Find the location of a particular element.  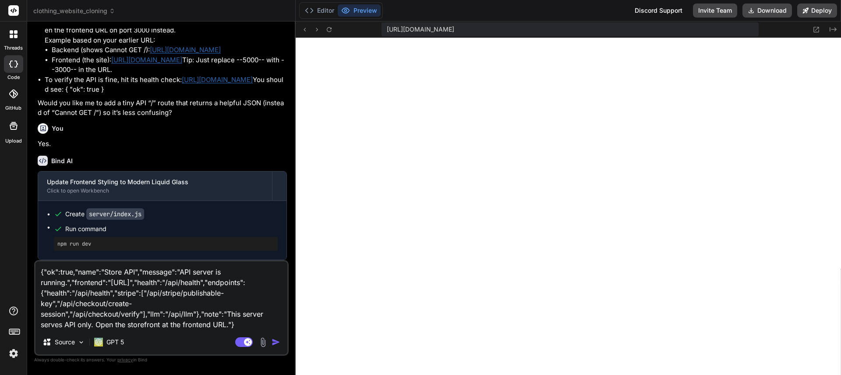

code: server/index.js is located at coordinates (115, 214).